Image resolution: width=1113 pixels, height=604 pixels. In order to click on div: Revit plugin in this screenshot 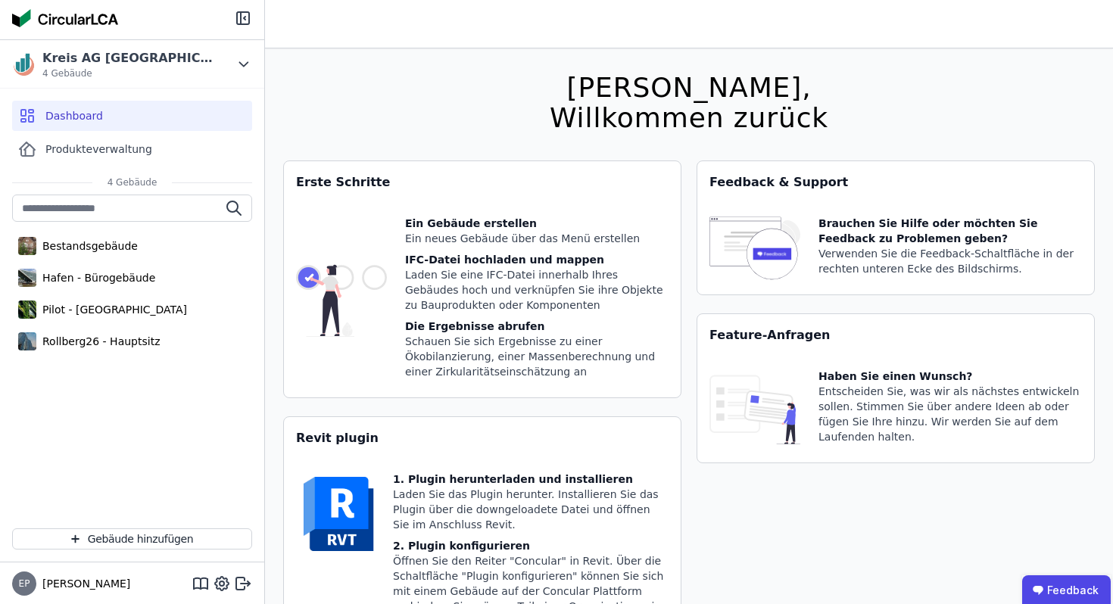, I will do `click(482, 438)`.